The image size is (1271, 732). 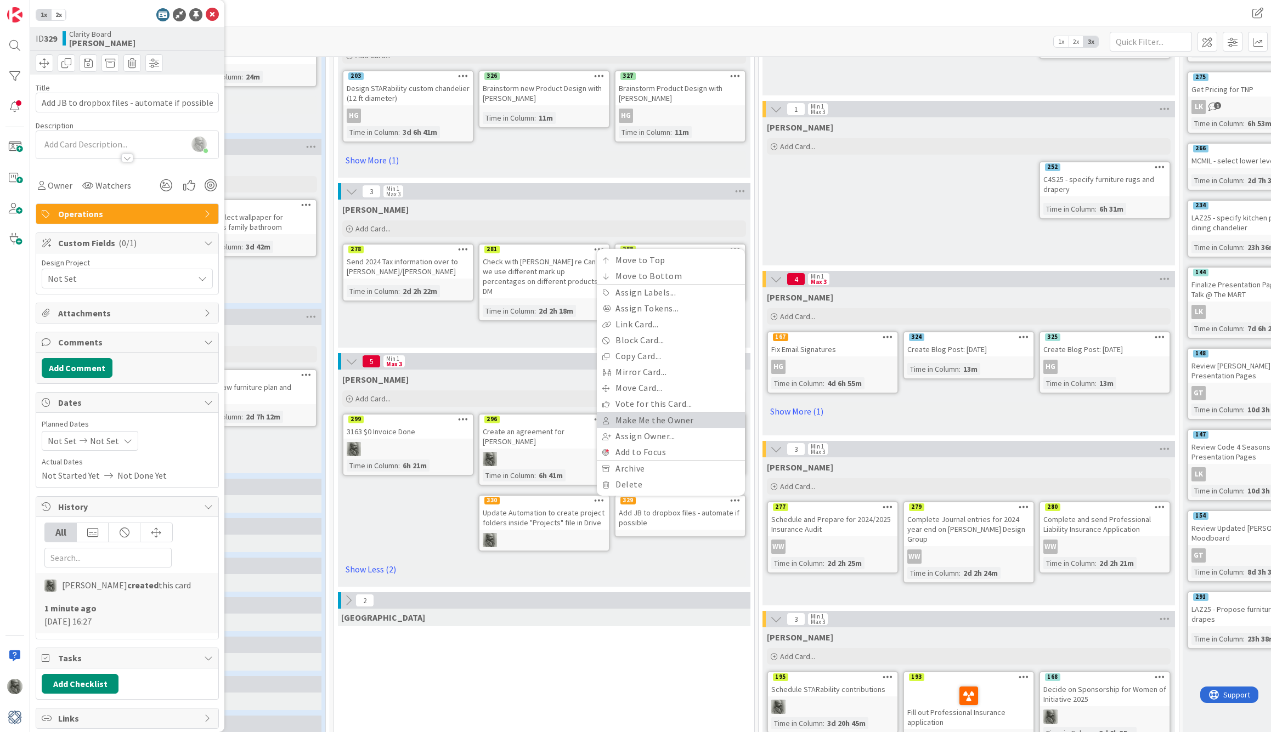 I want to click on div: 266, so click(x=1201, y=149).